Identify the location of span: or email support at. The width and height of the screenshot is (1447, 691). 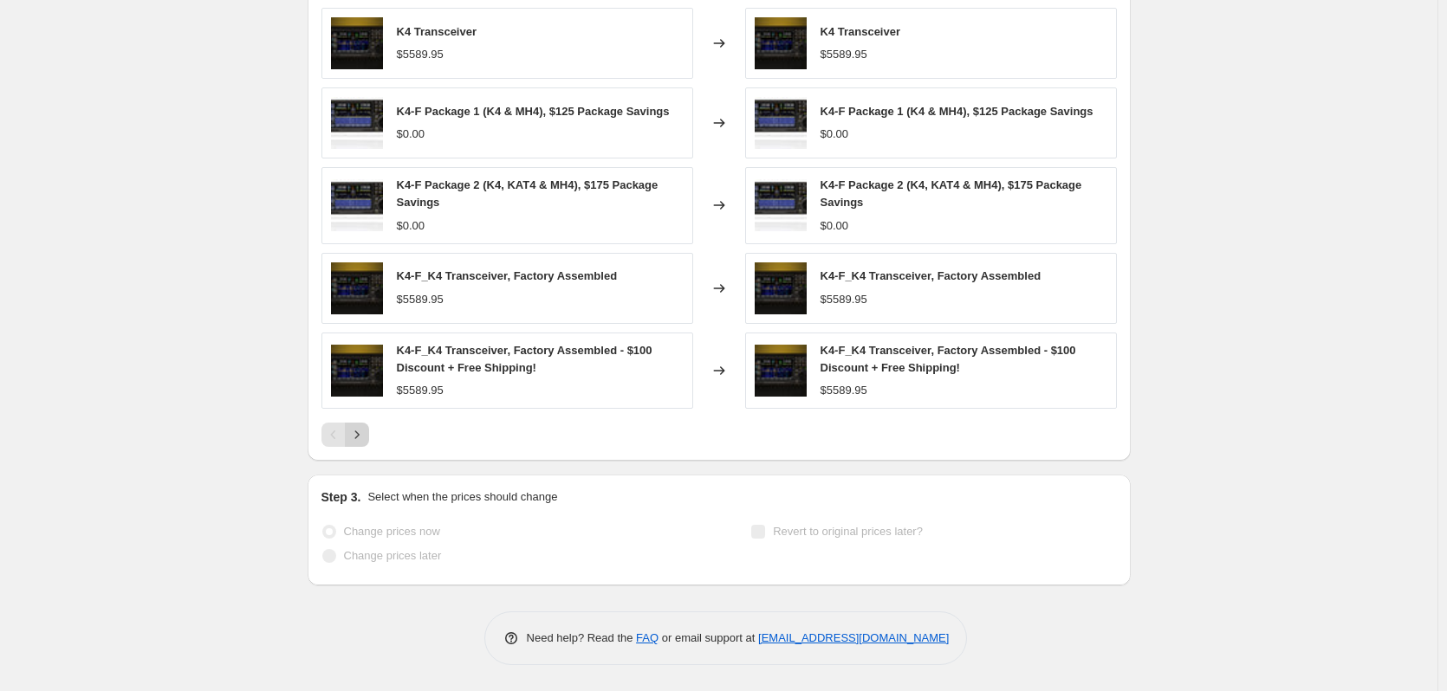
(708, 638).